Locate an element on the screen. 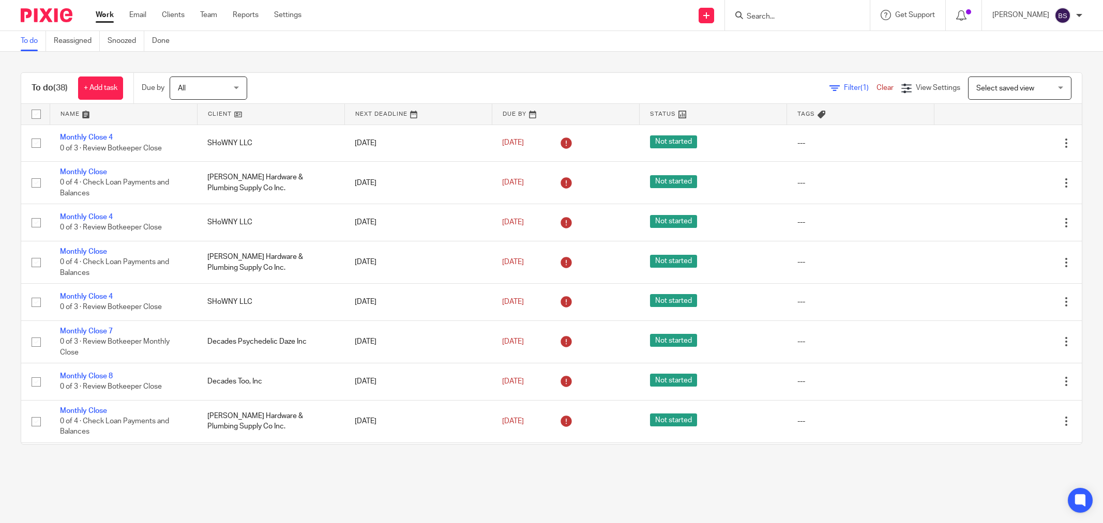  span: Filter is located at coordinates (860, 88).